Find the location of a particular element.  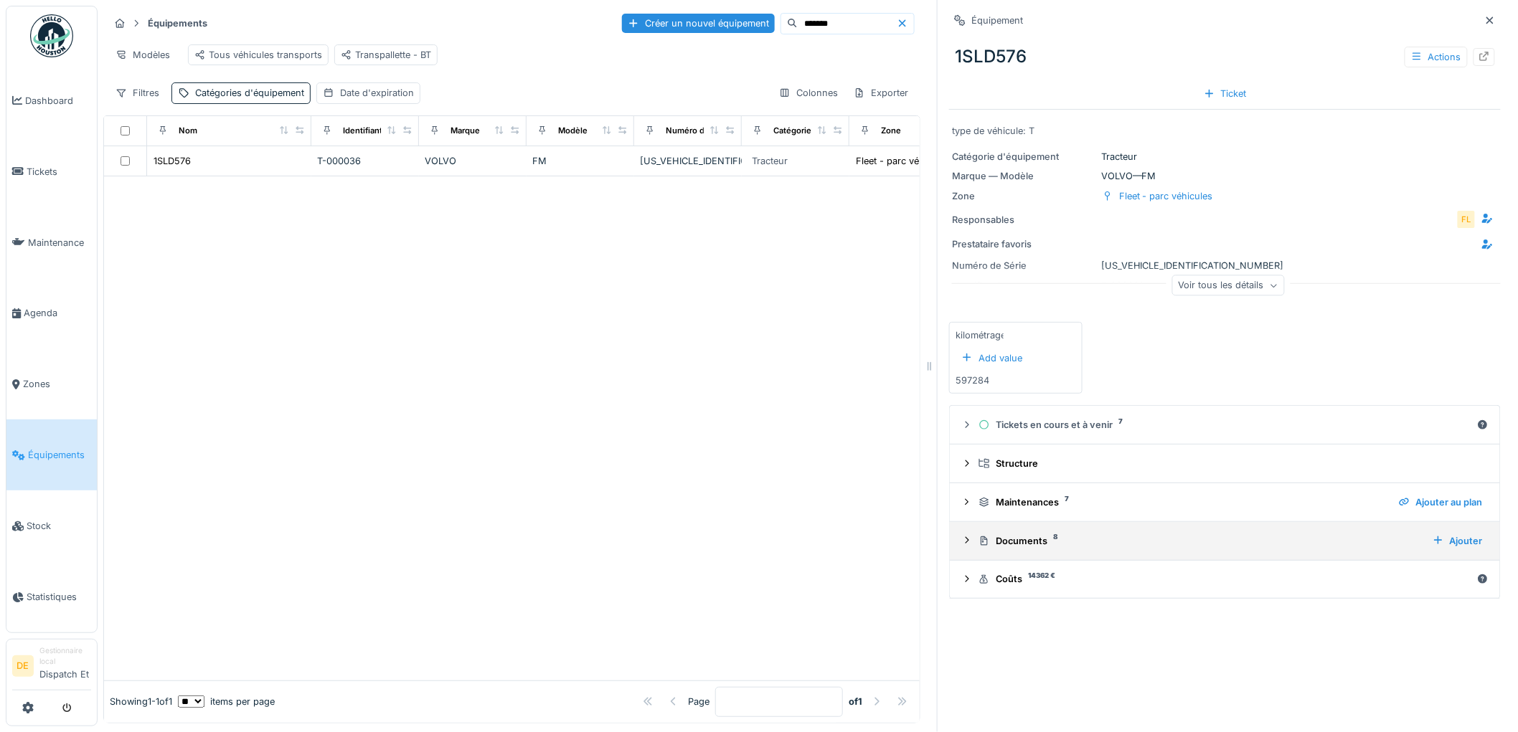

div: Date d'expiration is located at coordinates (377, 93).